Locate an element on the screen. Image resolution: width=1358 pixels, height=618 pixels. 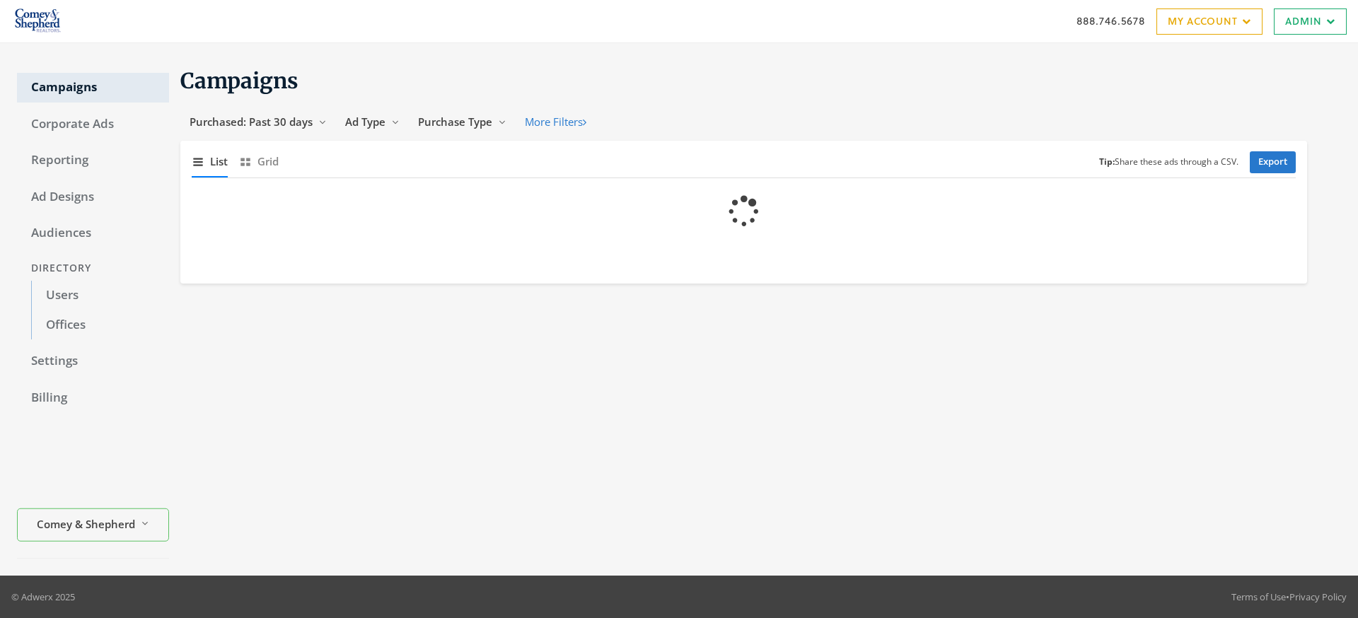
button: Grid is located at coordinates (259, 161).